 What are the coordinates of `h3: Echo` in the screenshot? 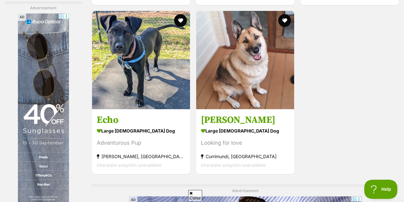 It's located at (141, 120).